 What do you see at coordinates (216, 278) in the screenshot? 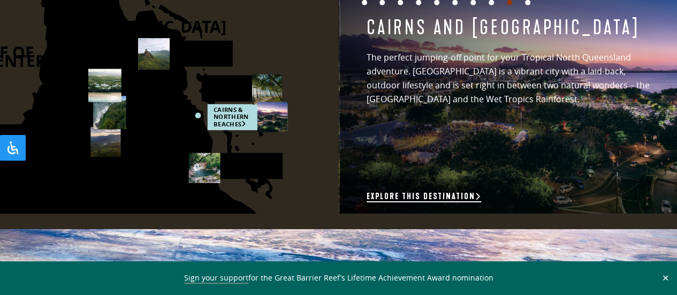
I see `a: Sign your support` at bounding box center [216, 278].